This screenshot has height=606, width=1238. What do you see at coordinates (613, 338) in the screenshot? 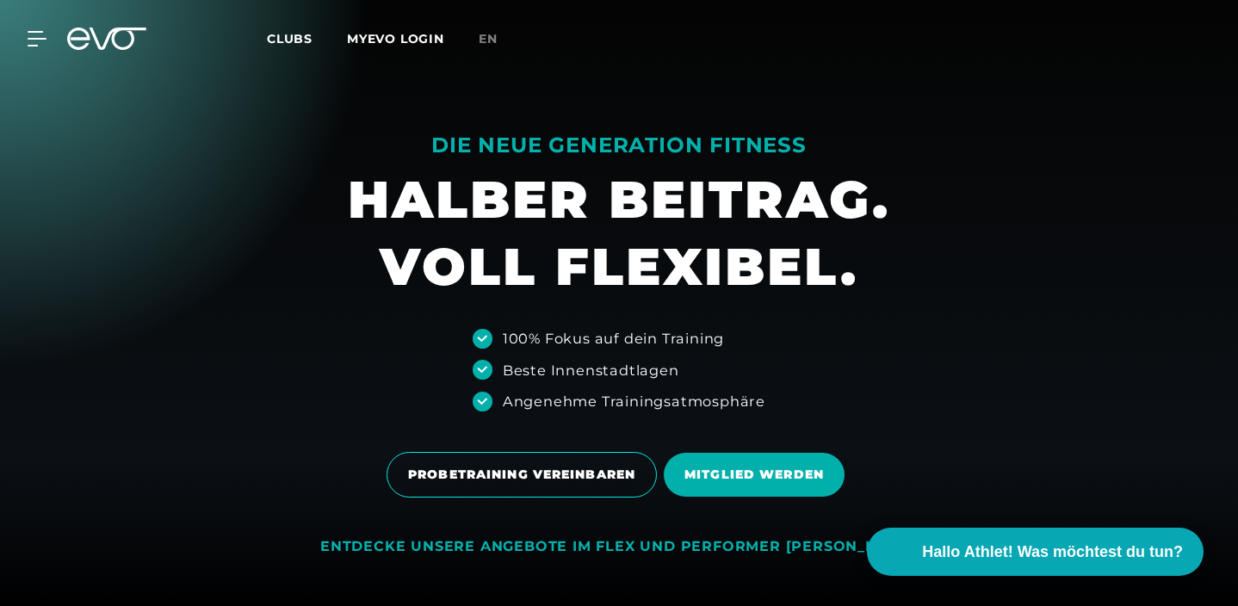
I see `div: 100% Fokus auf dein Training` at bounding box center [613, 338].